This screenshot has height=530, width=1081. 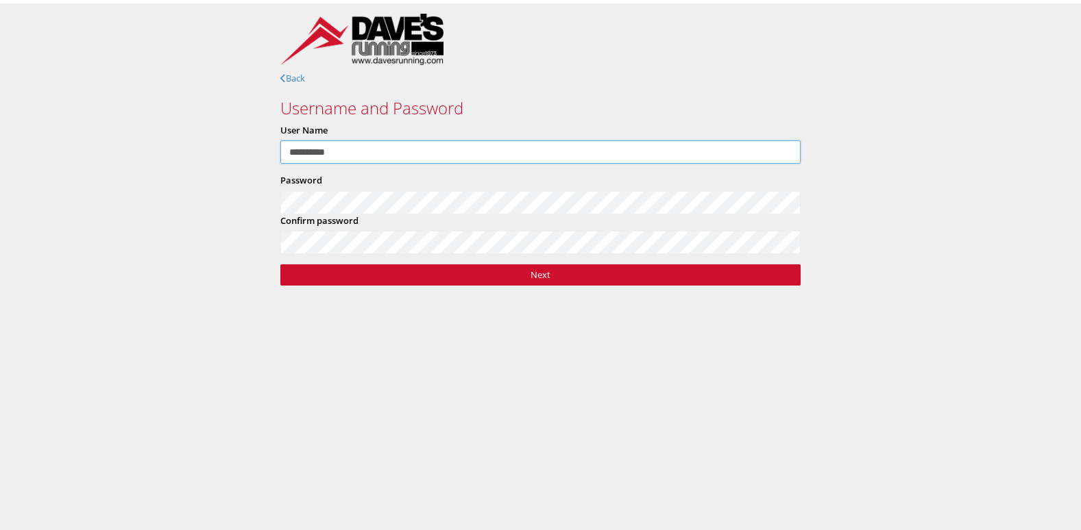 What do you see at coordinates (540, 275) in the screenshot?
I see `a: Next` at bounding box center [540, 275].